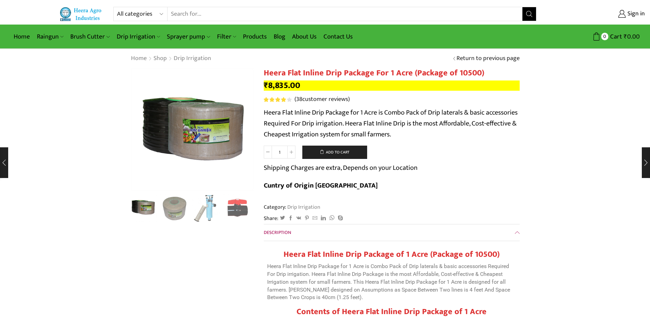 Image resolution: width=650 pixels, height=325 pixels. Describe the element at coordinates (322, 100) in the screenshot. I see `a: (38customer reviews)` at that location.